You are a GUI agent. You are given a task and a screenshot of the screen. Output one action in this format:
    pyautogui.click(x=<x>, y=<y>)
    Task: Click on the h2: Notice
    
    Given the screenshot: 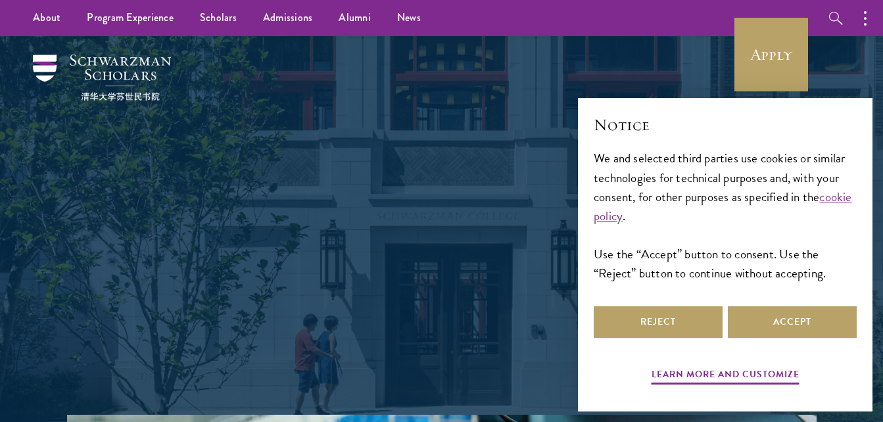 What is the action you would take?
    pyautogui.click(x=725, y=125)
    